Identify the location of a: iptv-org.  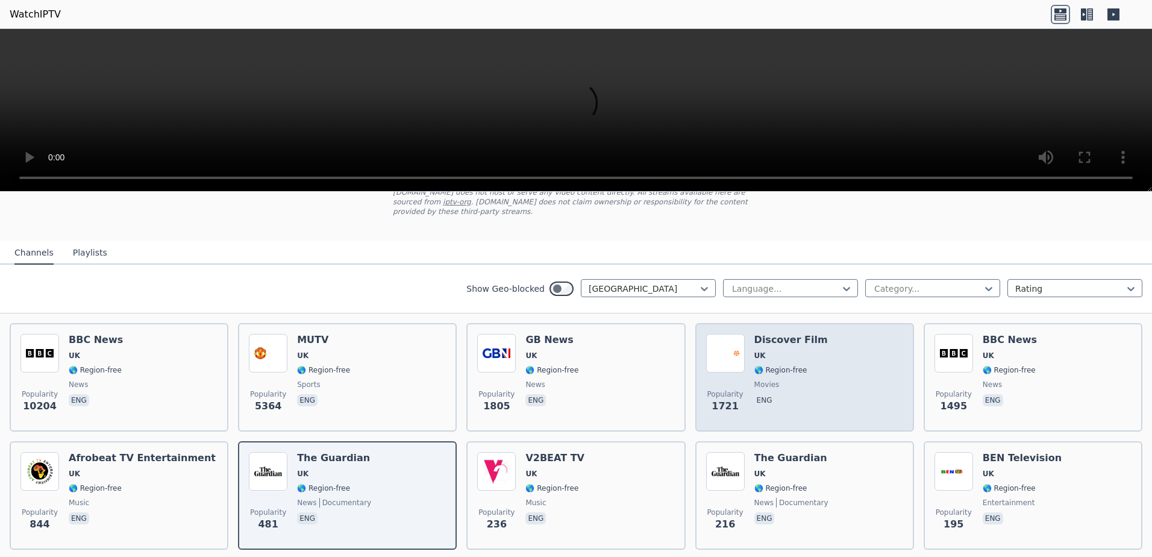
(457, 202).